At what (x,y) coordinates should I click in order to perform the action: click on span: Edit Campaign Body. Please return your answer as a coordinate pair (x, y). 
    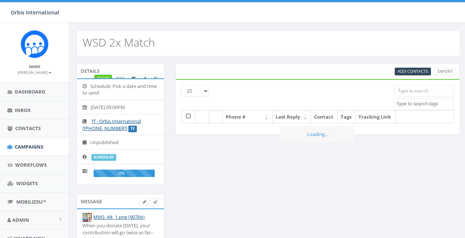
    Looking at the image, I should click on (144, 202).